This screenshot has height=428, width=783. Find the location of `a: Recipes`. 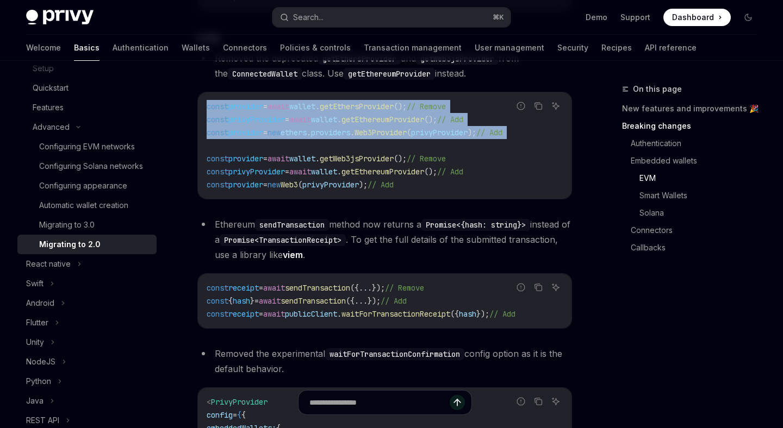

a: Recipes is located at coordinates (616, 48).